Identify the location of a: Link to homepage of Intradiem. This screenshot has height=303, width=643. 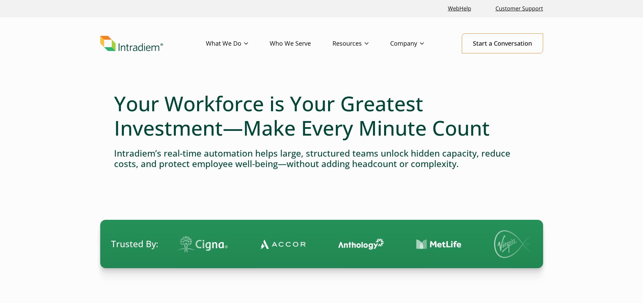
(153, 44).